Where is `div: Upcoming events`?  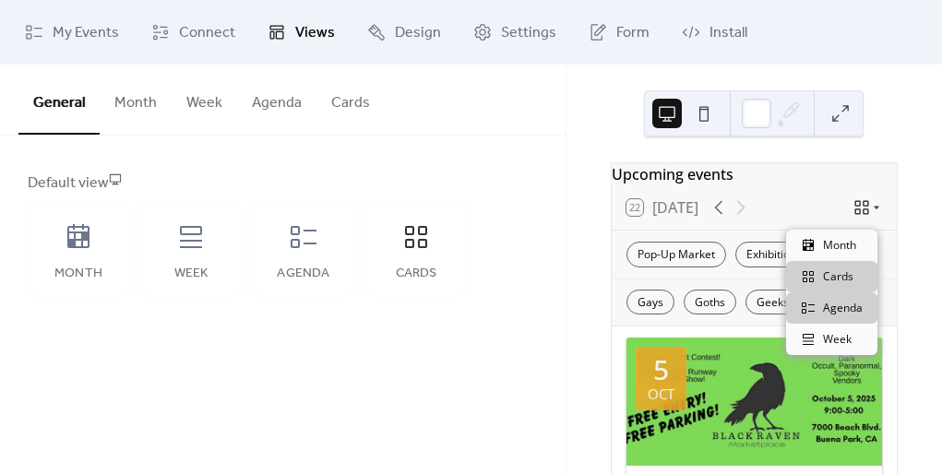
div: Upcoming events is located at coordinates (754, 174).